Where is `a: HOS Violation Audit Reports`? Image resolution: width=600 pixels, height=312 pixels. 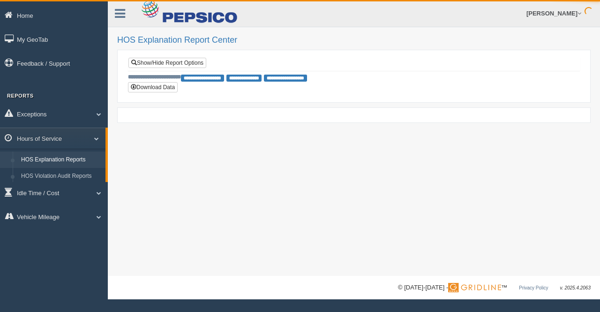 a: HOS Violation Audit Reports is located at coordinates (61, 176).